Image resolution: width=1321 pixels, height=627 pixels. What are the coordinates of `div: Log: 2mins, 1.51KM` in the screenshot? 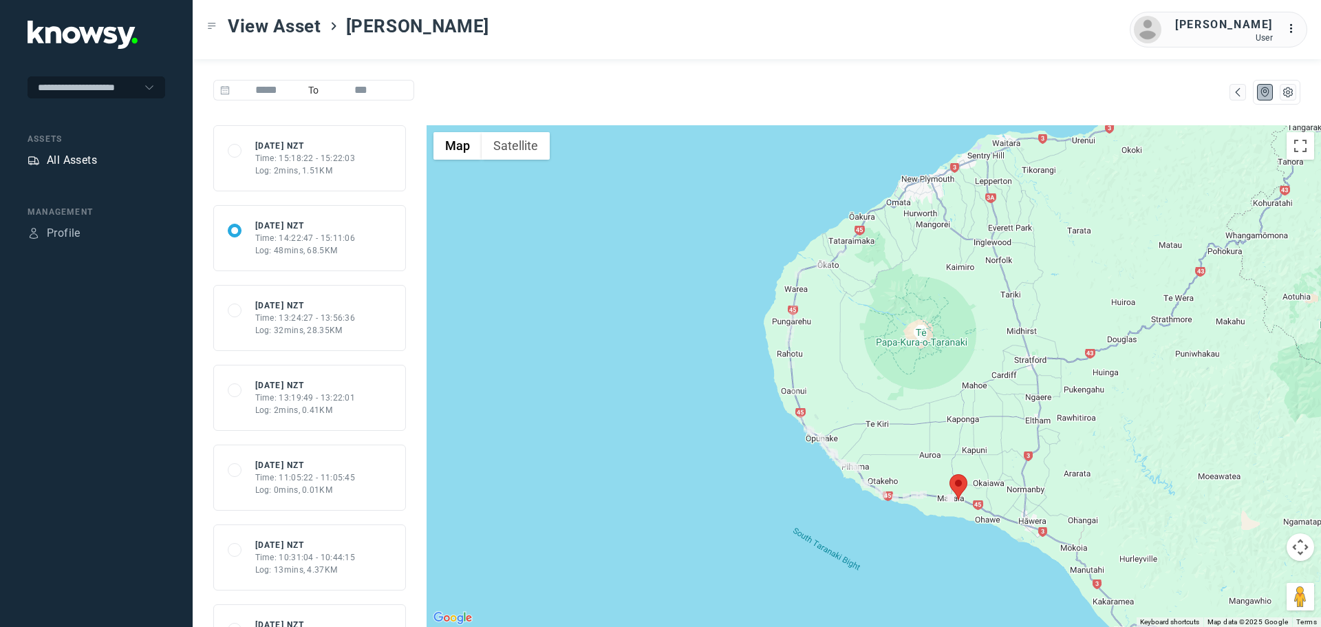 It's located at (305, 171).